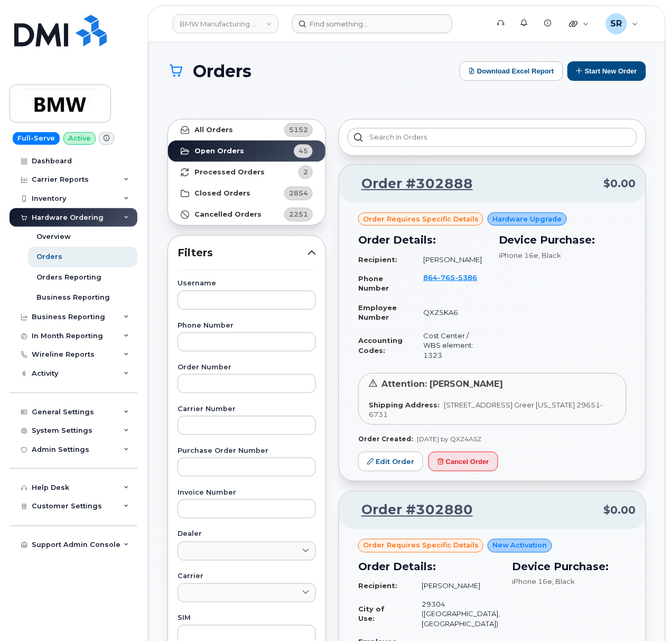 This screenshot has height=641, width=671. I want to click on span: 2, so click(305, 172).